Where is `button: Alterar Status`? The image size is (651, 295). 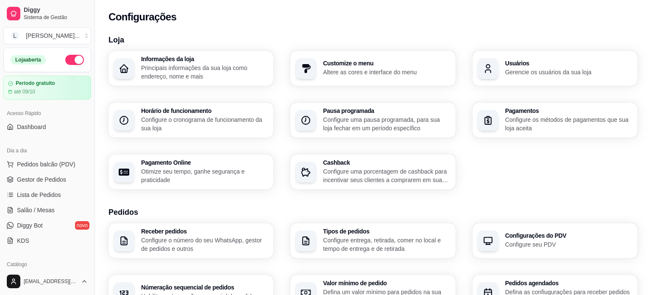 button: Alterar Status is located at coordinates (75, 60).